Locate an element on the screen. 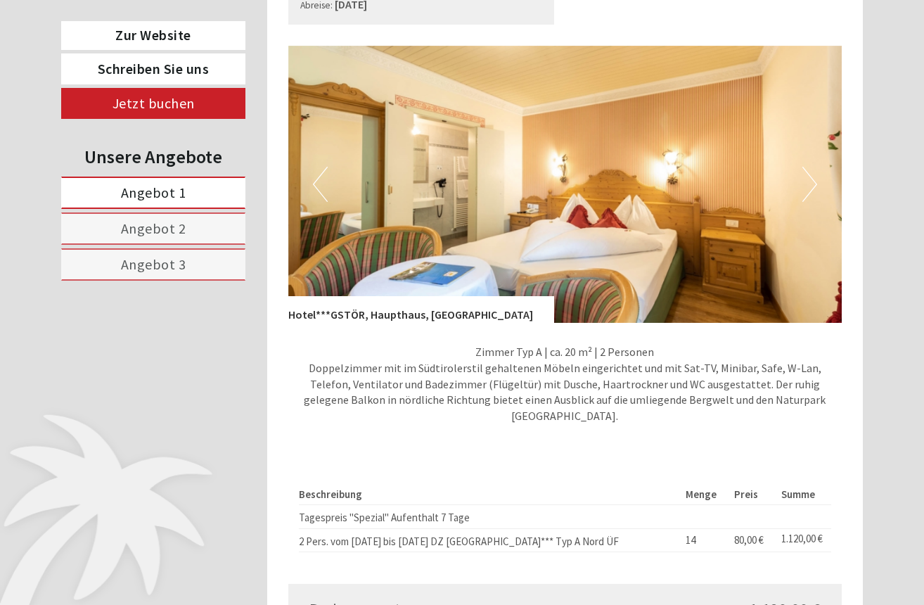 The width and height of the screenshot is (924, 605). img: image is located at coordinates (565, 184).